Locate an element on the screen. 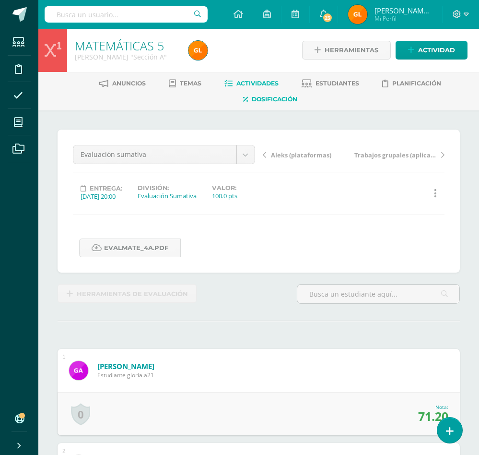  span: Planificación is located at coordinates (417, 83).